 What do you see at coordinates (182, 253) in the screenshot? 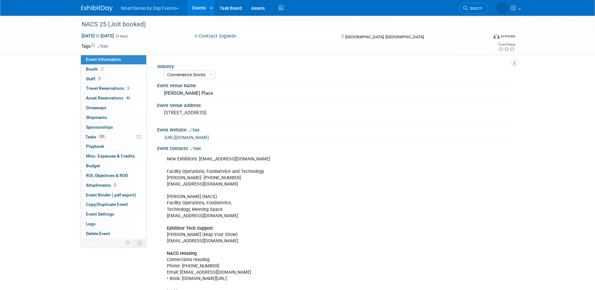
I see `b: NACS Housing` at bounding box center [182, 253].